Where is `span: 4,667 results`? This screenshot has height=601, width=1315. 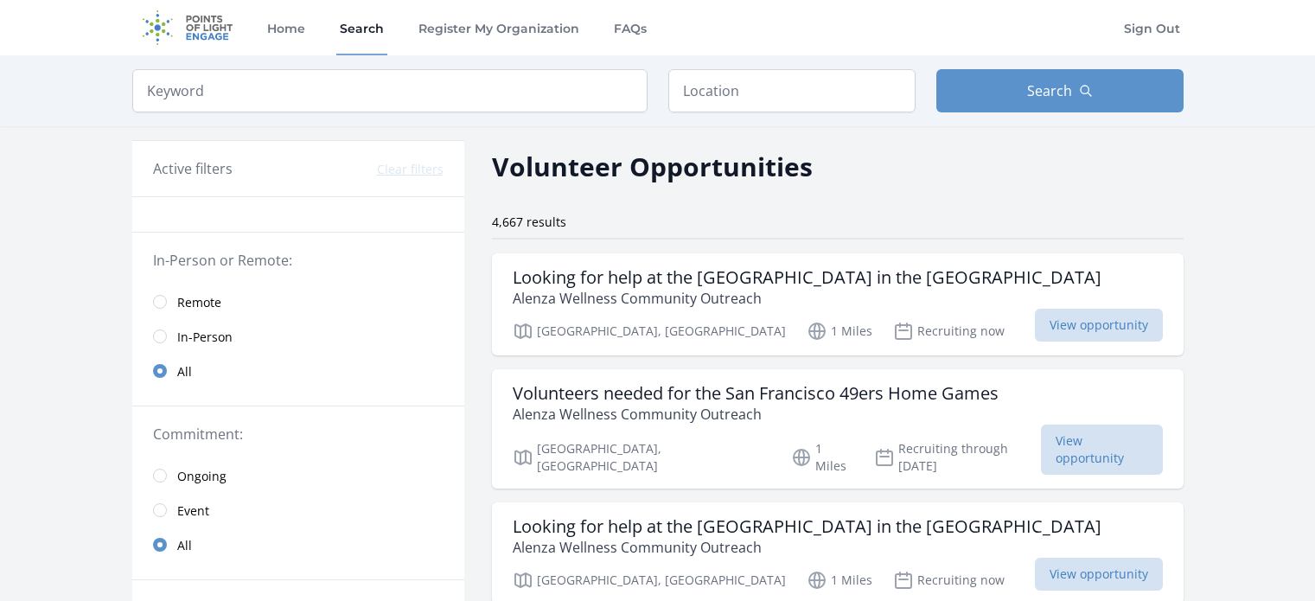 span: 4,667 results is located at coordinates (529, 221).